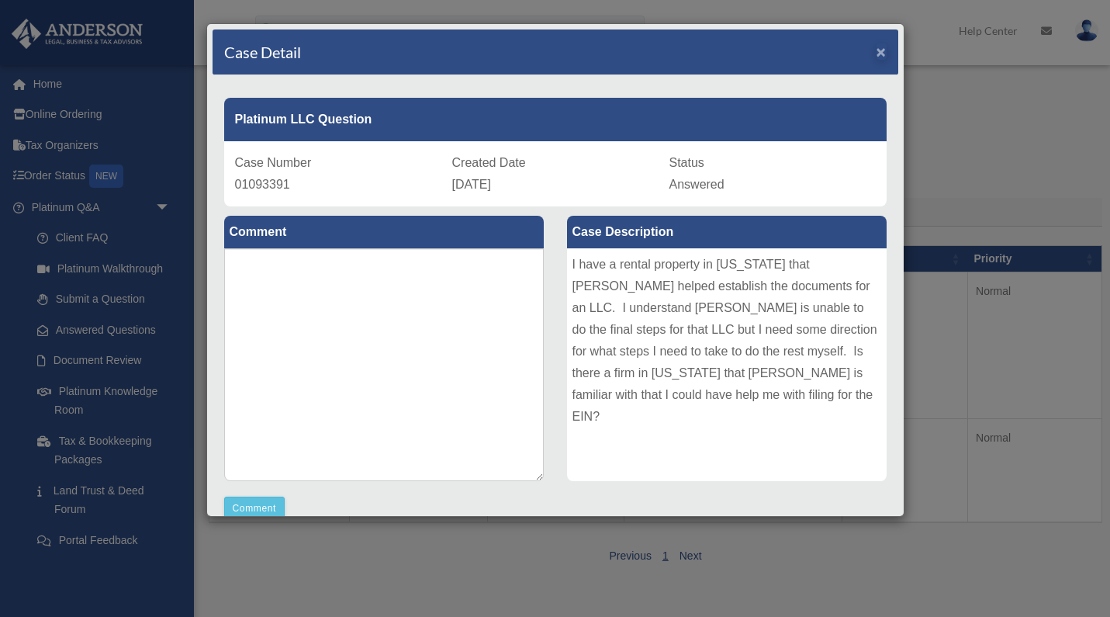  What do you see at coordinates (727, 232) in the screenshot?
I see `label: Case Description` at bounding box center [727, 232].